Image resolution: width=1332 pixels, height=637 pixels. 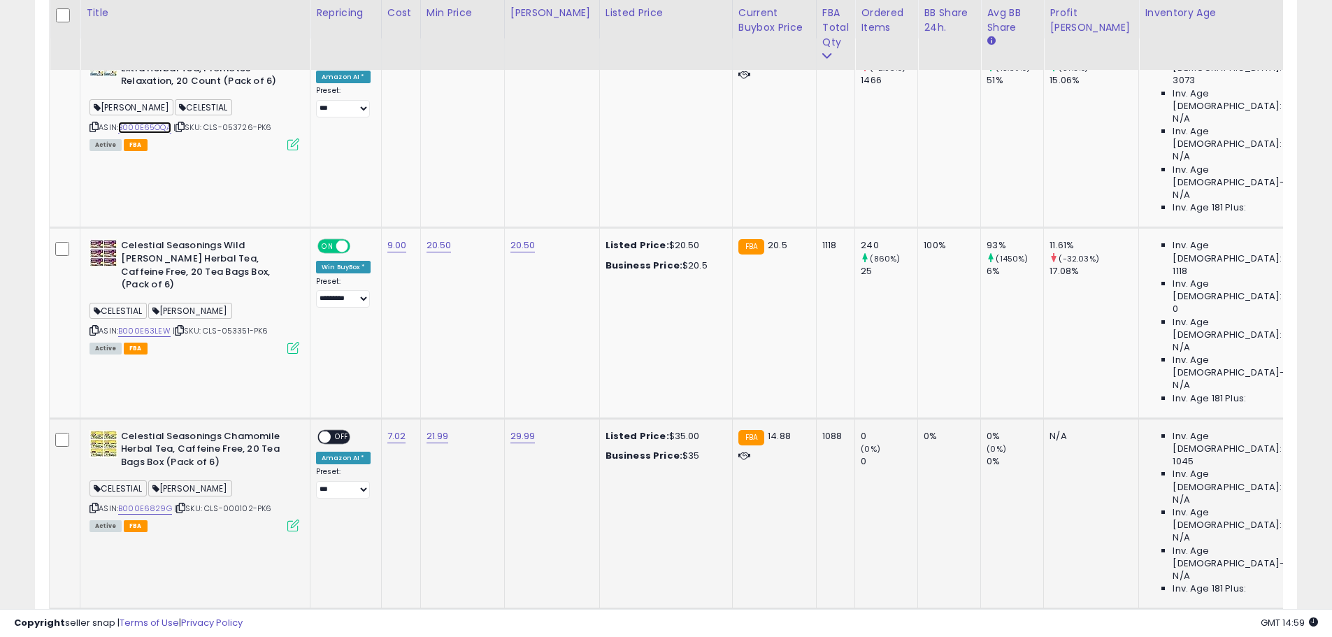 I want to click on div: N/A, so click(x=1089, y=436).